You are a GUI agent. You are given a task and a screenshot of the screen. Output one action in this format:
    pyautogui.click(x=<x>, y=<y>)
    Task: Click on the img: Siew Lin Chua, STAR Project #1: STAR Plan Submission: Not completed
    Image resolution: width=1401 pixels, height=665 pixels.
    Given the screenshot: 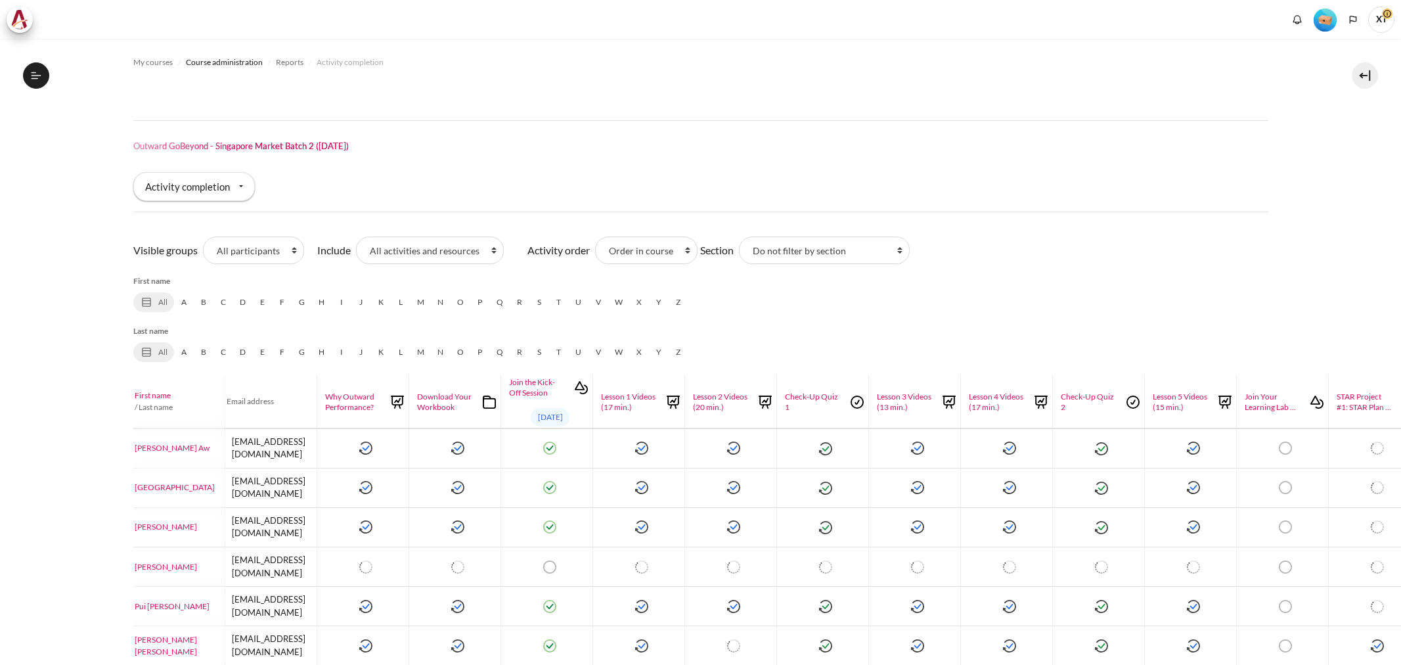 What is the action you would take?
    pyautogui.click(x=1377, y=567)
    